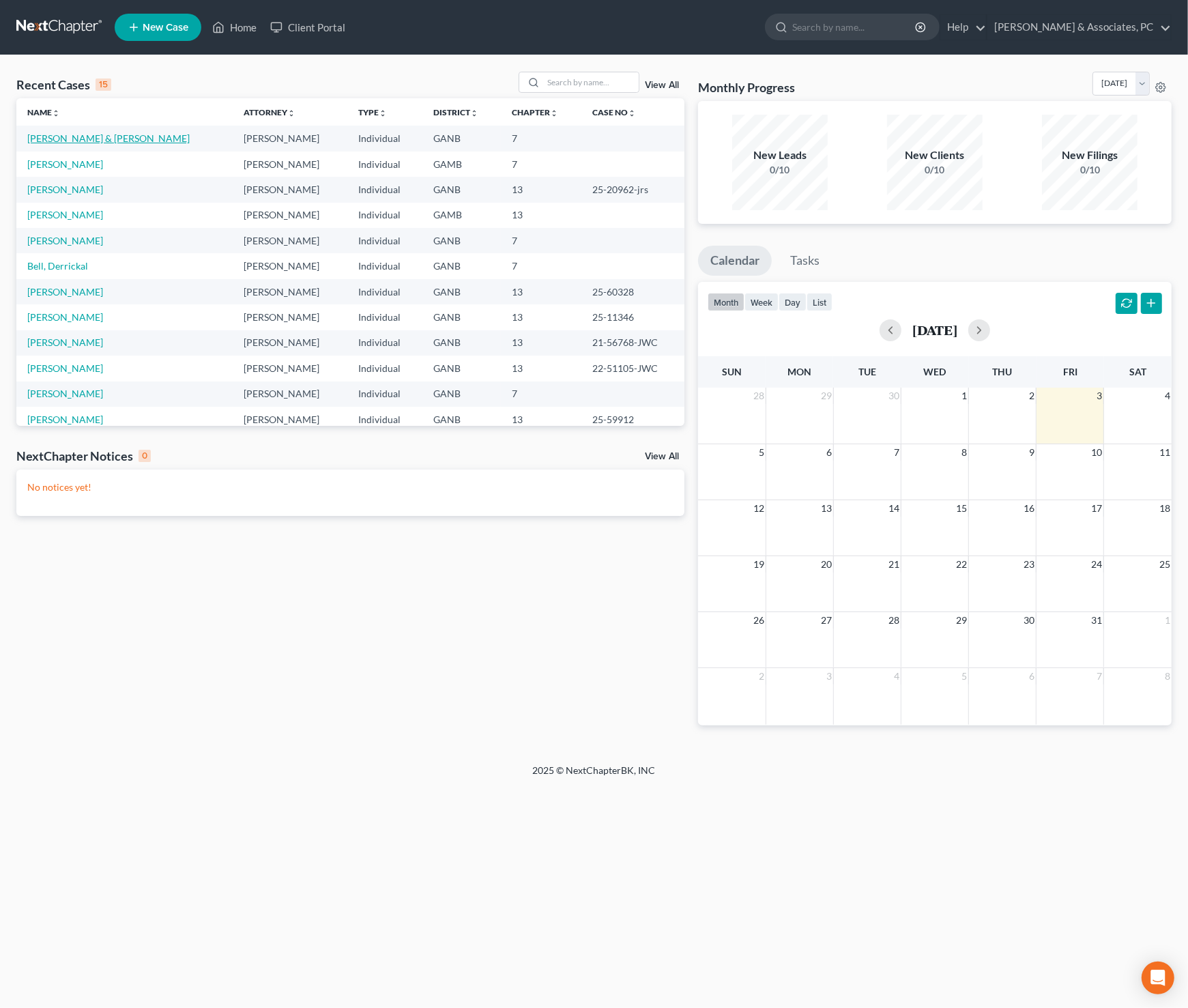  What do you see at coordinates (897, 676) in the screenshot?
I see `span: 4` at bounding box center [897, 676].